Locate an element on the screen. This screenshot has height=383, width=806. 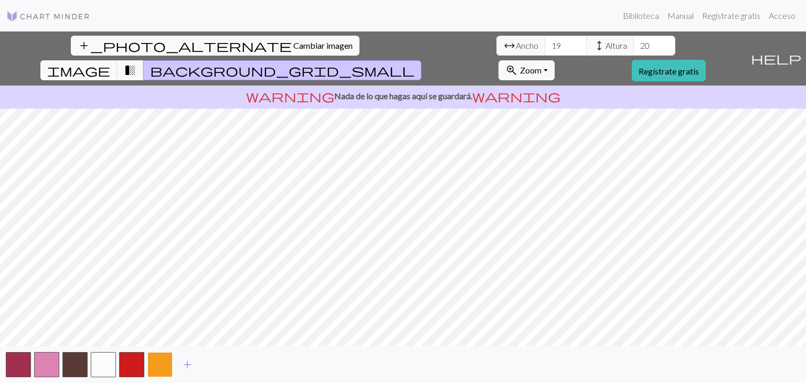
button: Zoom is located at coordinates (526, 70).